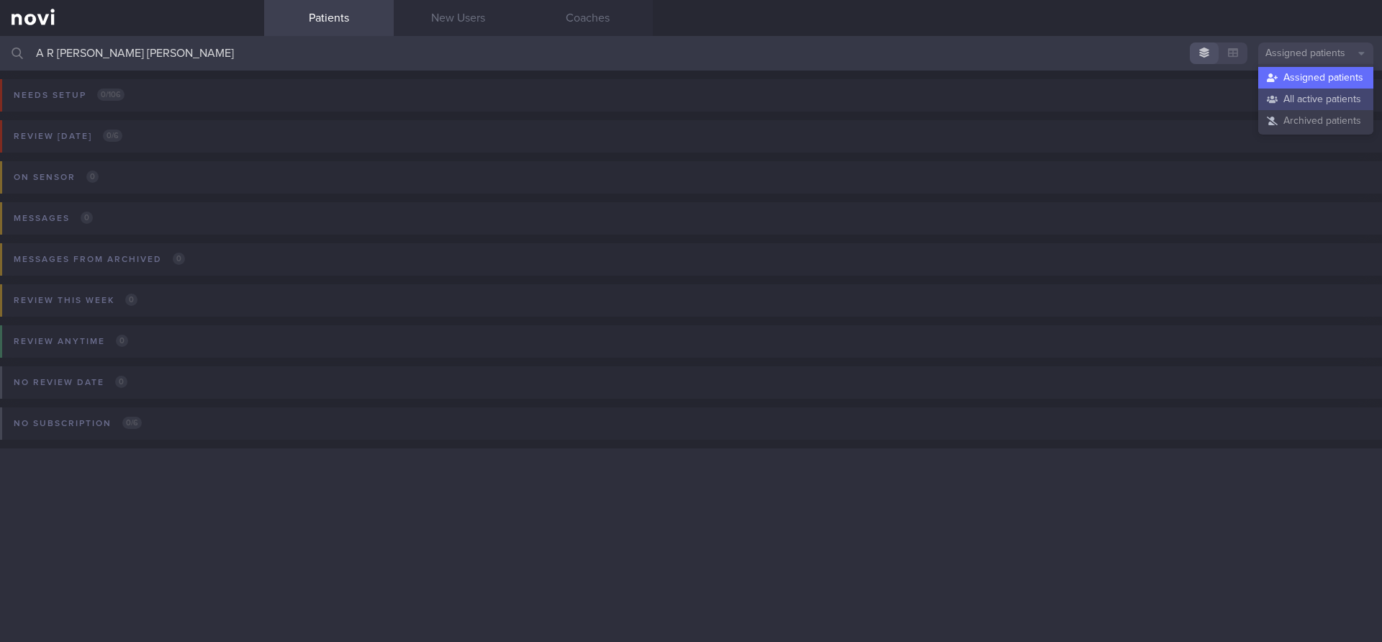 This screenshot has height=642, width=1382. I want to click on button: All active patients, so click(1316, 99).